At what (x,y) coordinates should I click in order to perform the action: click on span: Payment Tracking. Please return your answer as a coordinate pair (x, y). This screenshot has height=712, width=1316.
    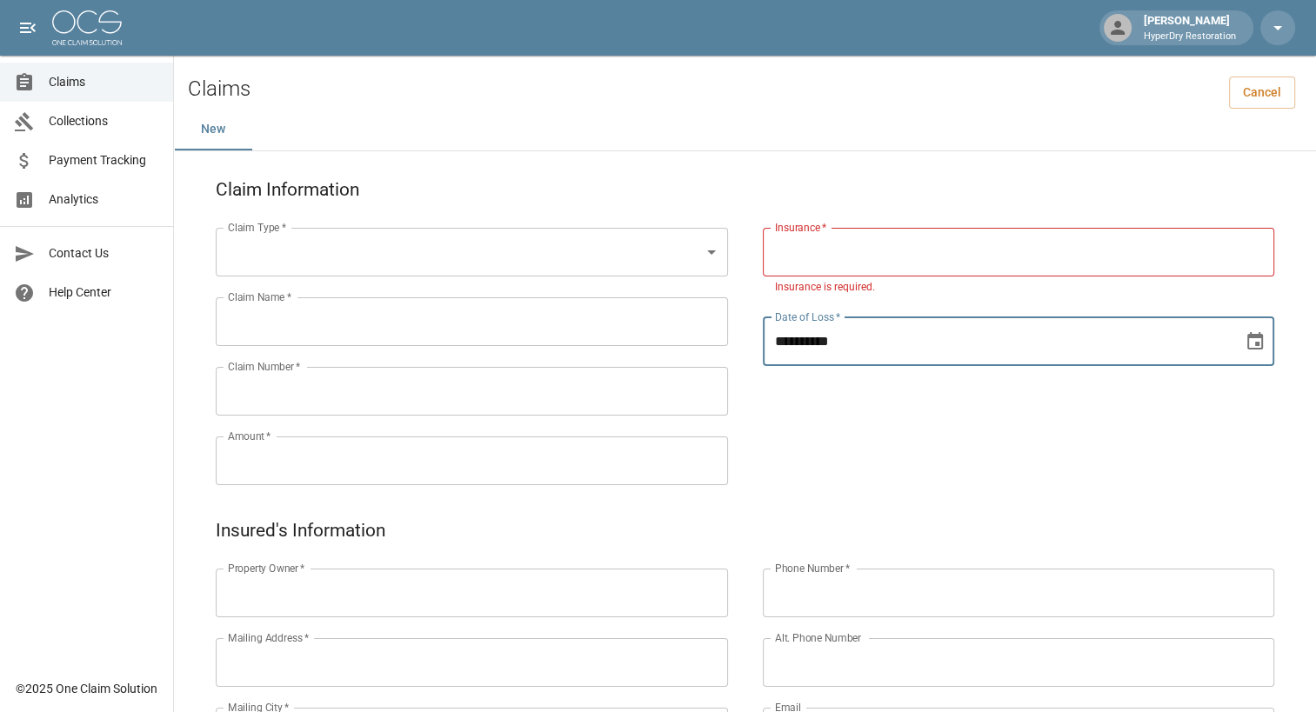
    Looking at the image, I should click on (104, 160).